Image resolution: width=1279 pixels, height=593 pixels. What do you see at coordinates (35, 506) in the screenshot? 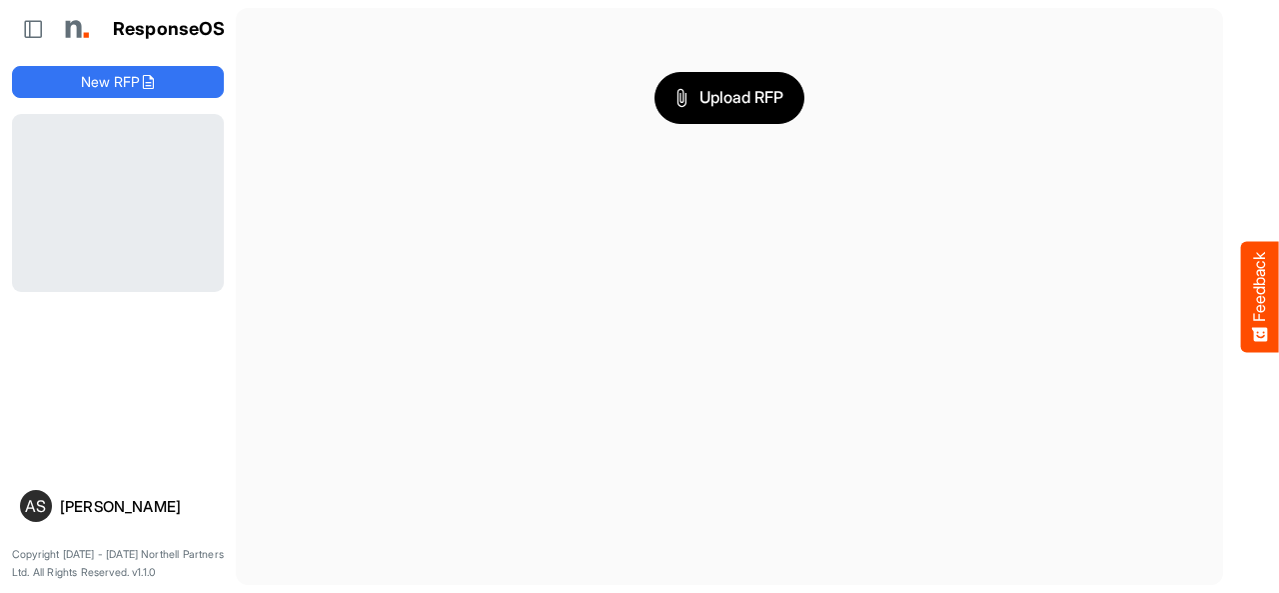
I see `span: AS` at bounding box center [35, 506].